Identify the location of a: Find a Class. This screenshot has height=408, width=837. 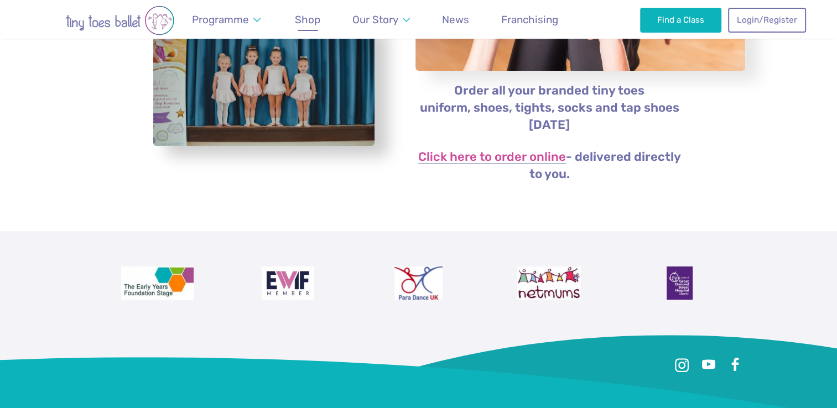
(680, 20).